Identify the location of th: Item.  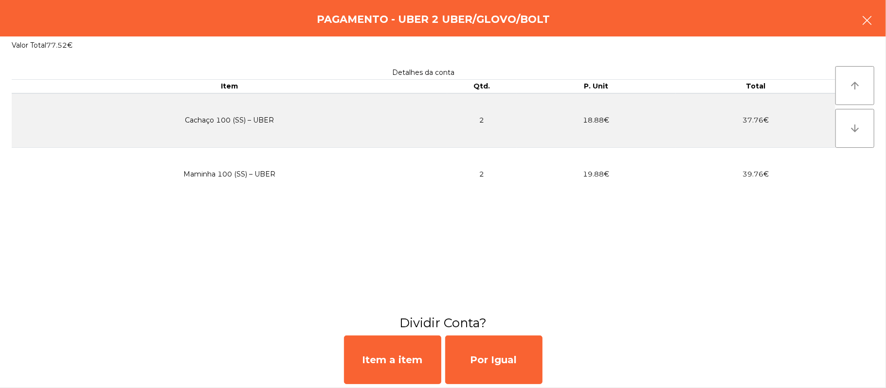
(229, 87).